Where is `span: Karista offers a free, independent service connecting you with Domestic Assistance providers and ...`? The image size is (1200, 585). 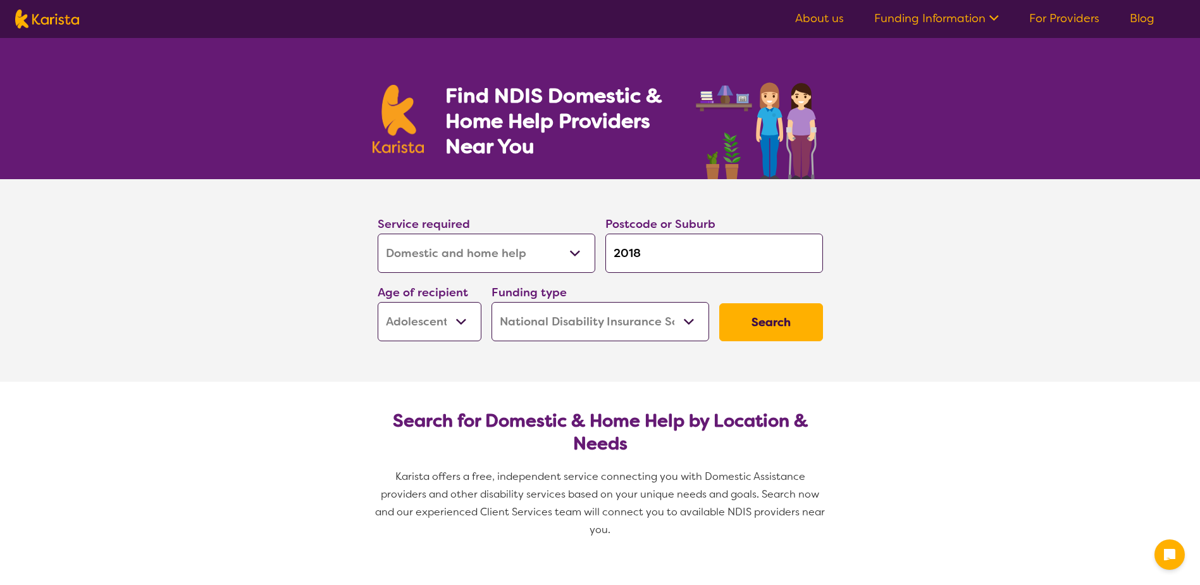
span: Karista offers a free, independent service connecting you with Domestic Assistance providers and ... is located at coordinates (601, 502).